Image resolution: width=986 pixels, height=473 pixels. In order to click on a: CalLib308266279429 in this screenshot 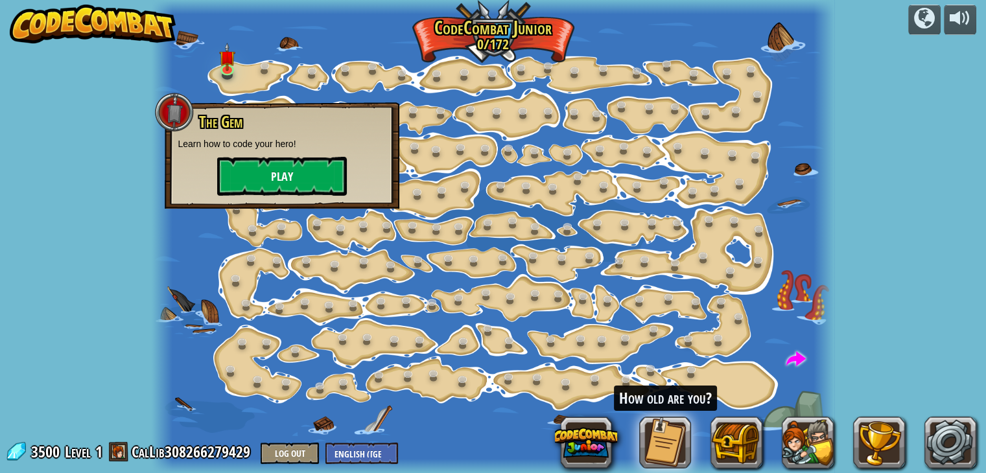, I will do `click(192, 452)`.